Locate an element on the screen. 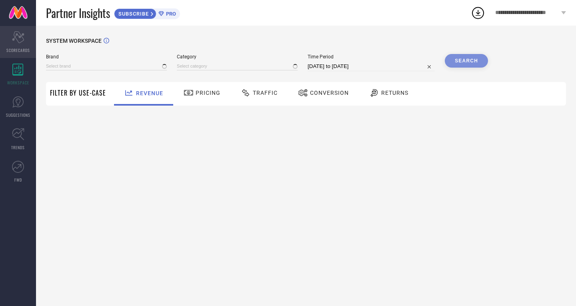 Image resolution: width=576 pixels, height=306 pixels. span: PRO is located at coordinates (170, 14).